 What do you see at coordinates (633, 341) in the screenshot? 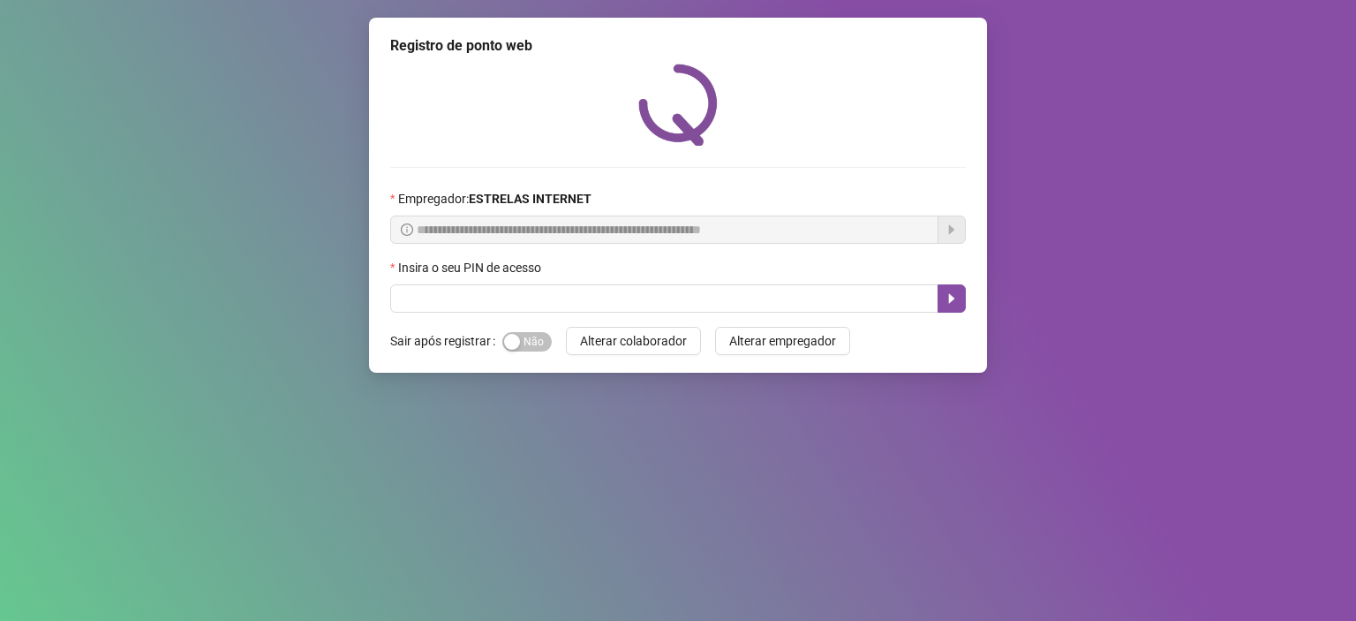
I see `span: Alterar colaborador` at bounding box center [633, 341].